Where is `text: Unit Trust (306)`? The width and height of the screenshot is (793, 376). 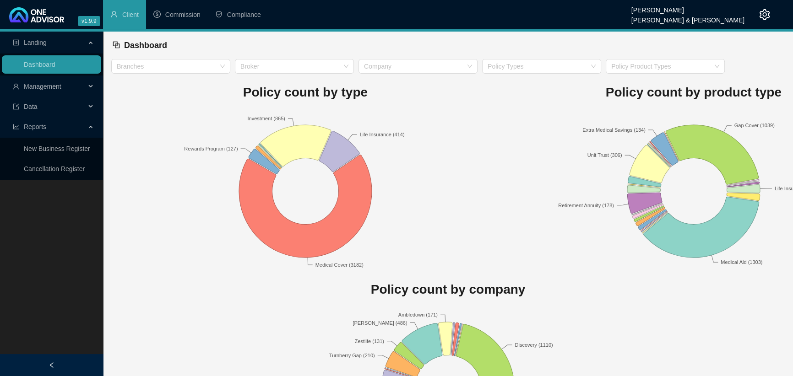
text: Unit Trust (306) is located at coordinates (604, 155).